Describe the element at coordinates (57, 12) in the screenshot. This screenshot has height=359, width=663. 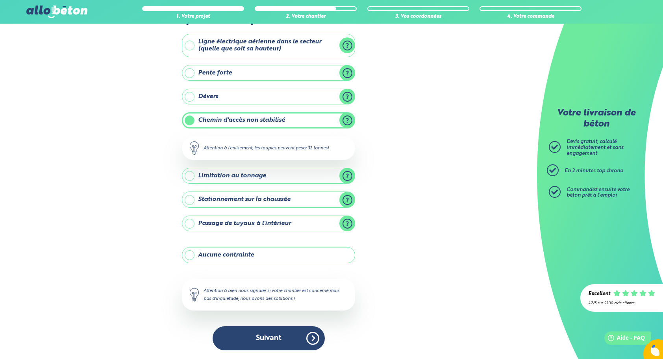
I see `img: allobéton` at that location.